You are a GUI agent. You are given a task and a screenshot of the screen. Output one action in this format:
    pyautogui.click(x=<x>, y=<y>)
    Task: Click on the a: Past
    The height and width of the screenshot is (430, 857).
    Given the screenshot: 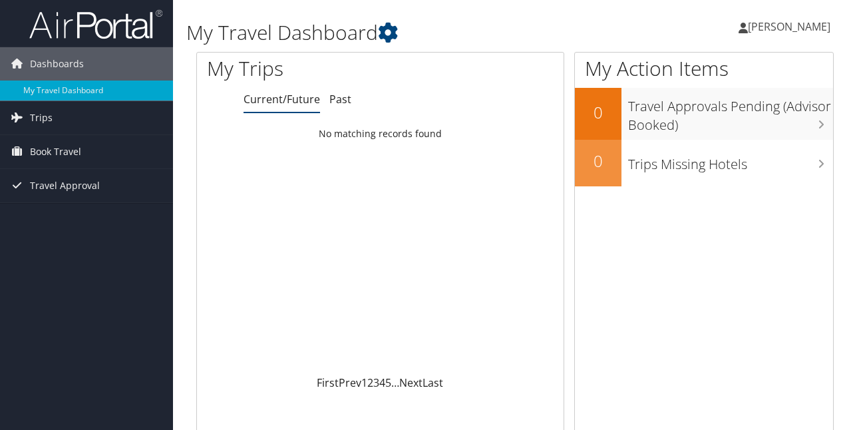 What is the action you would take?
    pyautogui.click(x=340, y=99)
    